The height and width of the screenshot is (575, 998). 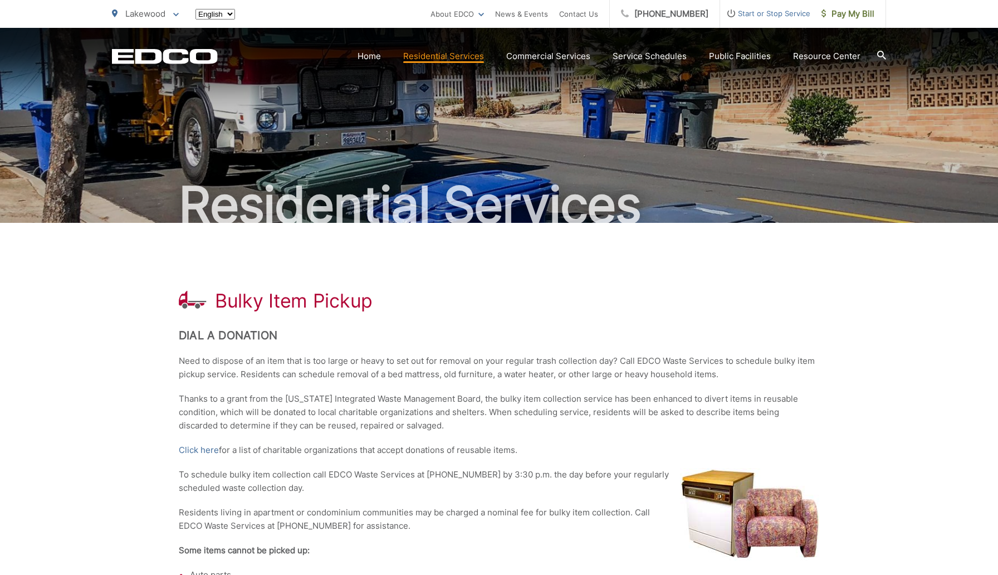 I want to click on a: EDCD logo. Return to the homepage., so click(x=165, y=56).